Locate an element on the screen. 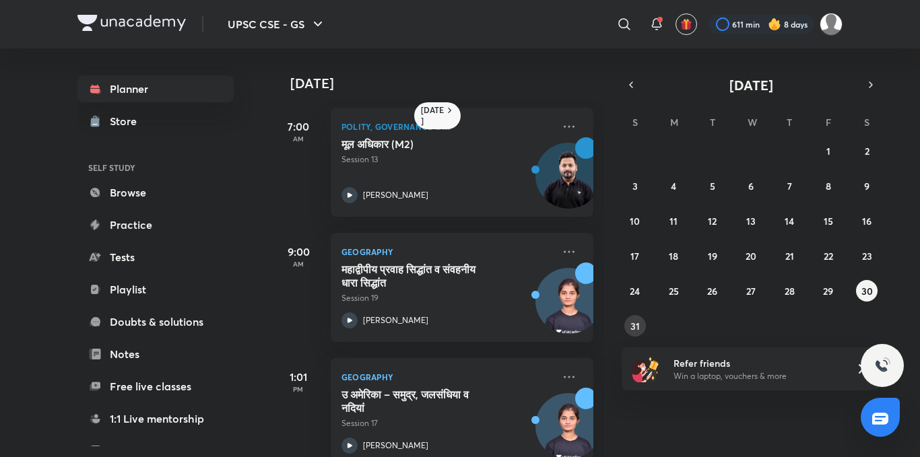 The width and height of the screenshot is (920, 457). abbr: August 17, 2025 is located at coordinates (635, 256).